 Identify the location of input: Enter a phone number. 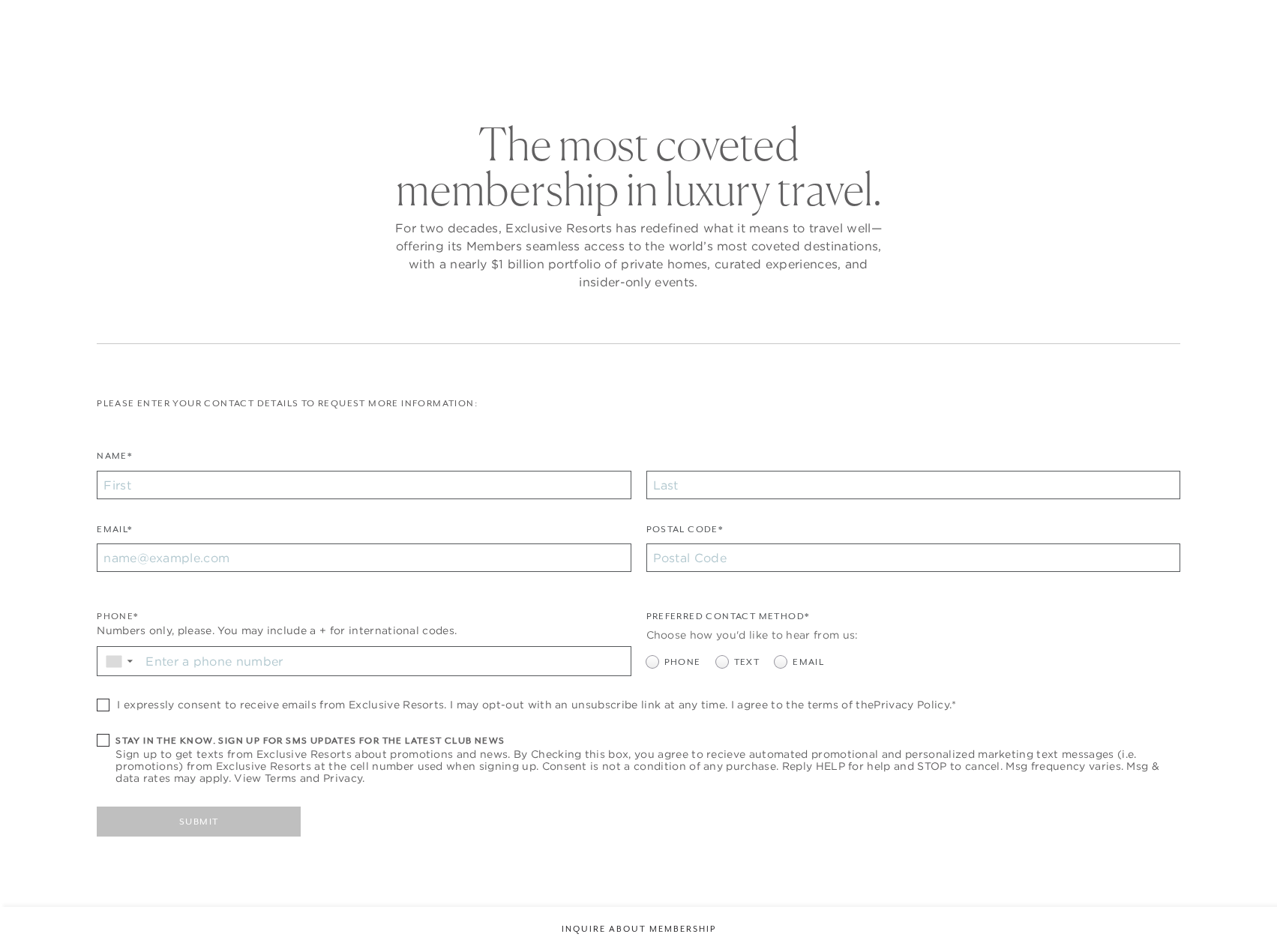
(385, 661).